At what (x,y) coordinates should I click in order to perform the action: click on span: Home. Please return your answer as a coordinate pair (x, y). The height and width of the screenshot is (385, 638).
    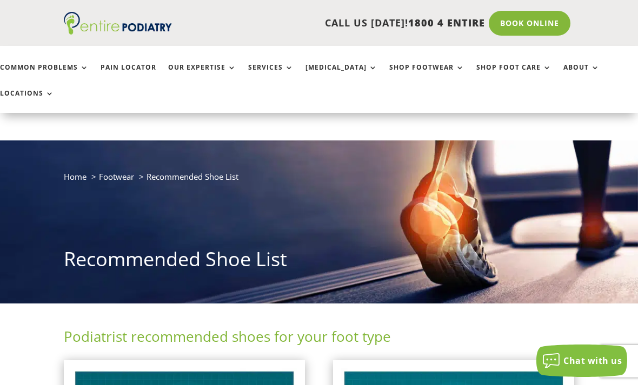
    Looking at the image, I should click on (75, 177).